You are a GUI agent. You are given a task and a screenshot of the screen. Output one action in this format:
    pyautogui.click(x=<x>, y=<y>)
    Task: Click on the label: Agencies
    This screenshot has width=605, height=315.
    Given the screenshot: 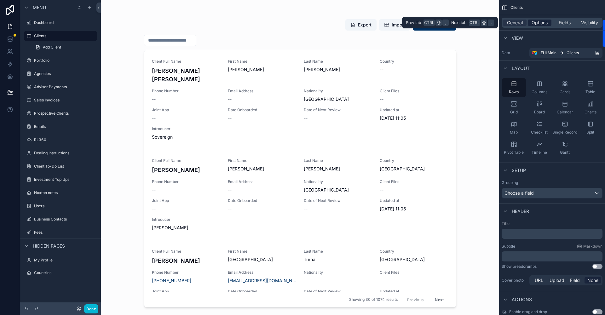 What is the action you would take?
    pyautogui.click(x=65, y=74)
    